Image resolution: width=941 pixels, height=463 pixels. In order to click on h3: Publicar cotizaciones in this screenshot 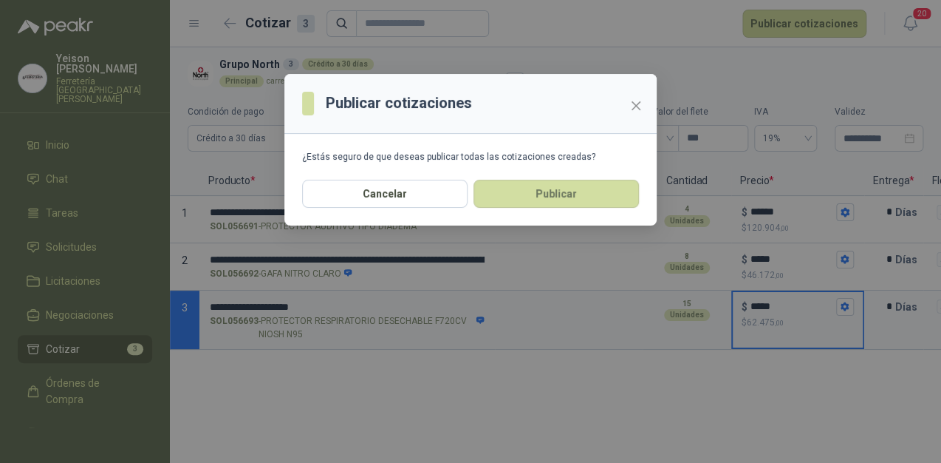, I will do `click(399, 103)`.